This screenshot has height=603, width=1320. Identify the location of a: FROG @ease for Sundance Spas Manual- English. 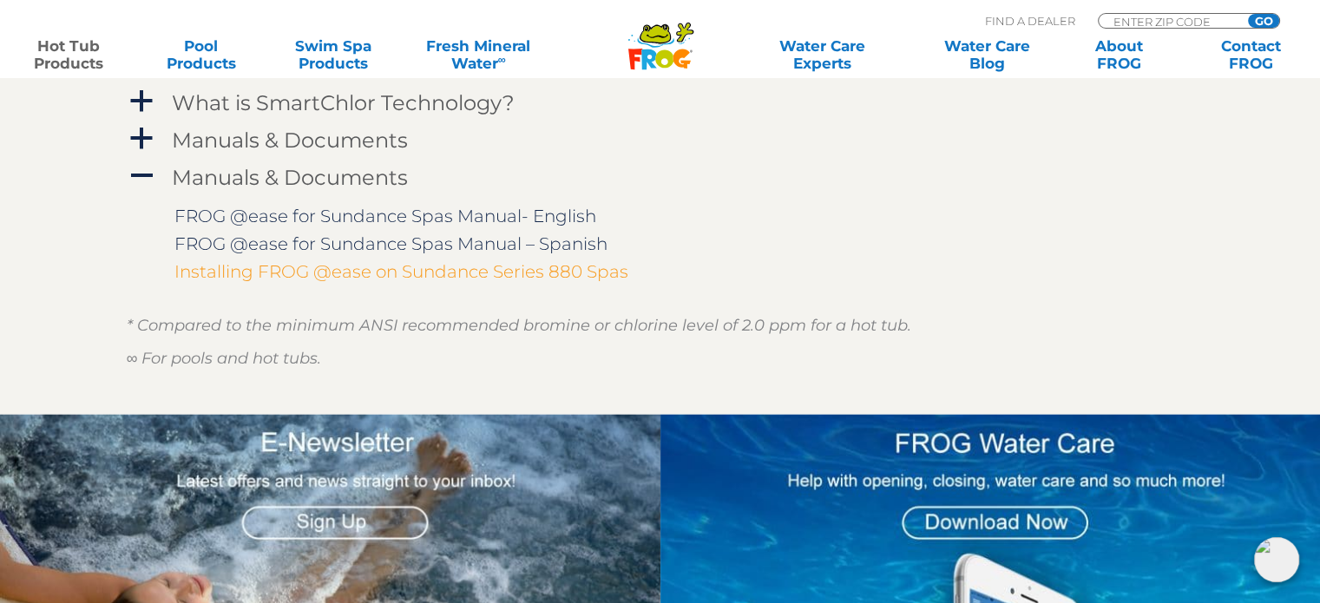
(385, 216).